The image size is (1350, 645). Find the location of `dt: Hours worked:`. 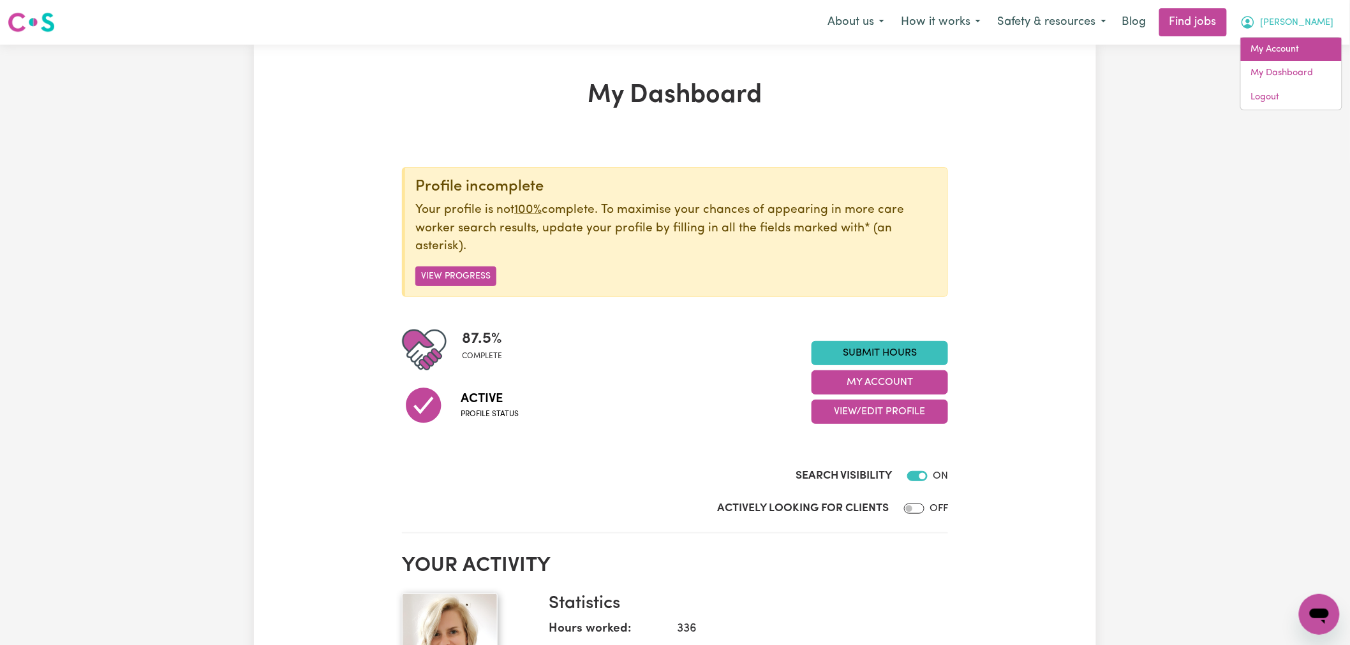

dt: Hours worked: is located at coordinates (607, 632).